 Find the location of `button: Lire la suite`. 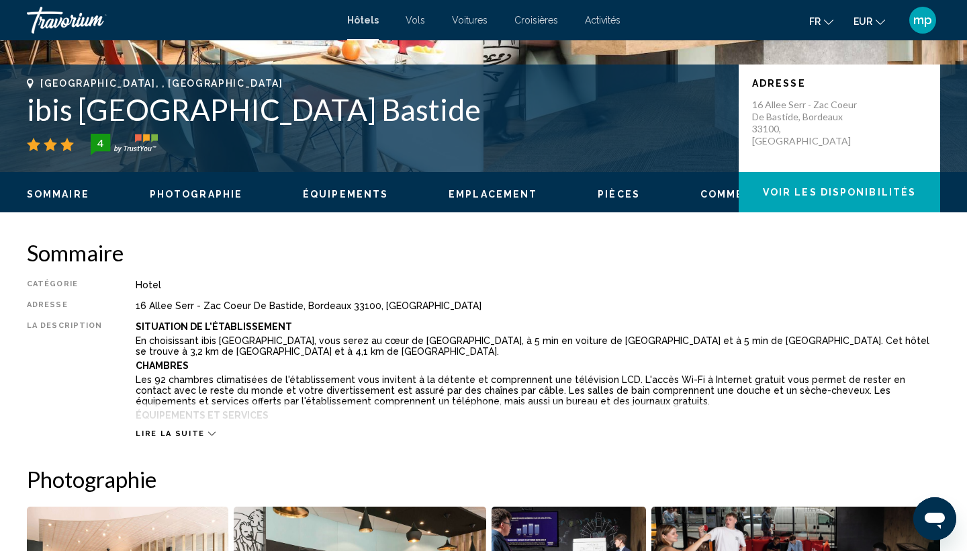

button: Lire la suite is located at coordinates (175, 433).